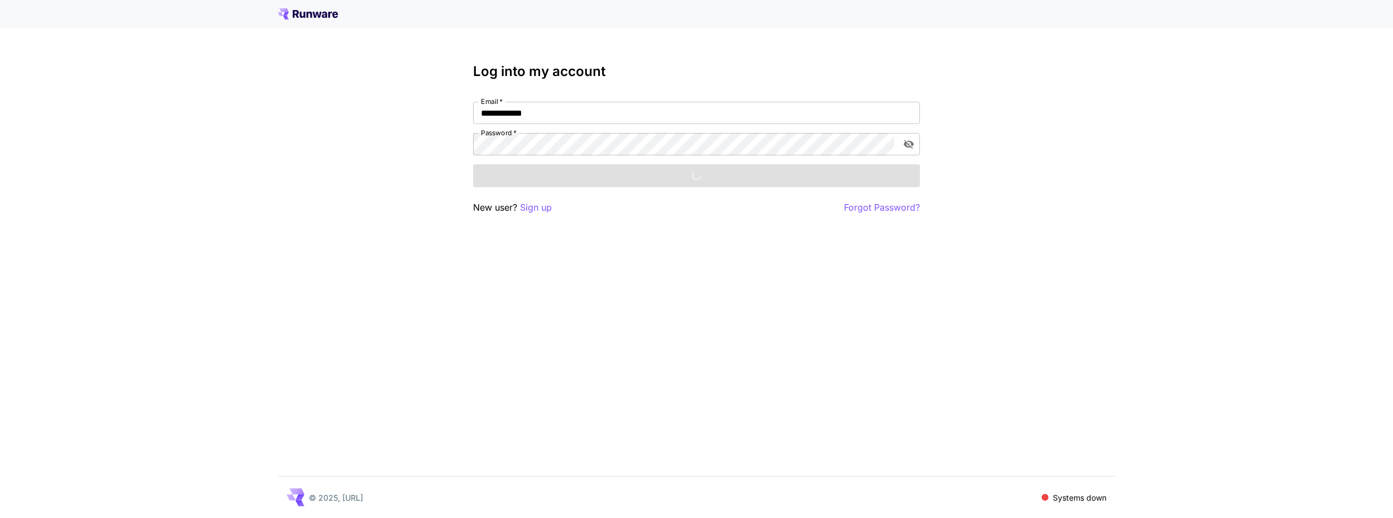 This screenshot has width=1393, height=518. What do you see at coordinates (882, 207) in the screenshot?
I see `p: Forgot Password?` at bounding box center [882, 207].